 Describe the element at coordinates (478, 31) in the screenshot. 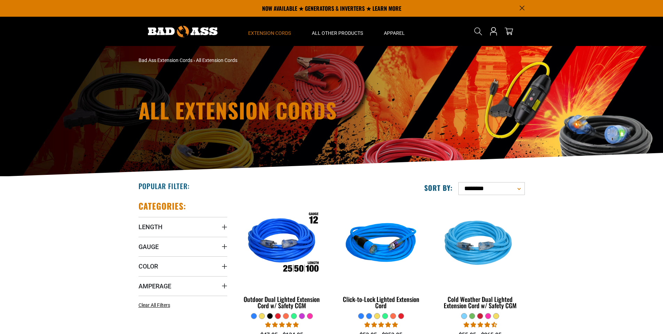

I see `summary: Search` at that location.